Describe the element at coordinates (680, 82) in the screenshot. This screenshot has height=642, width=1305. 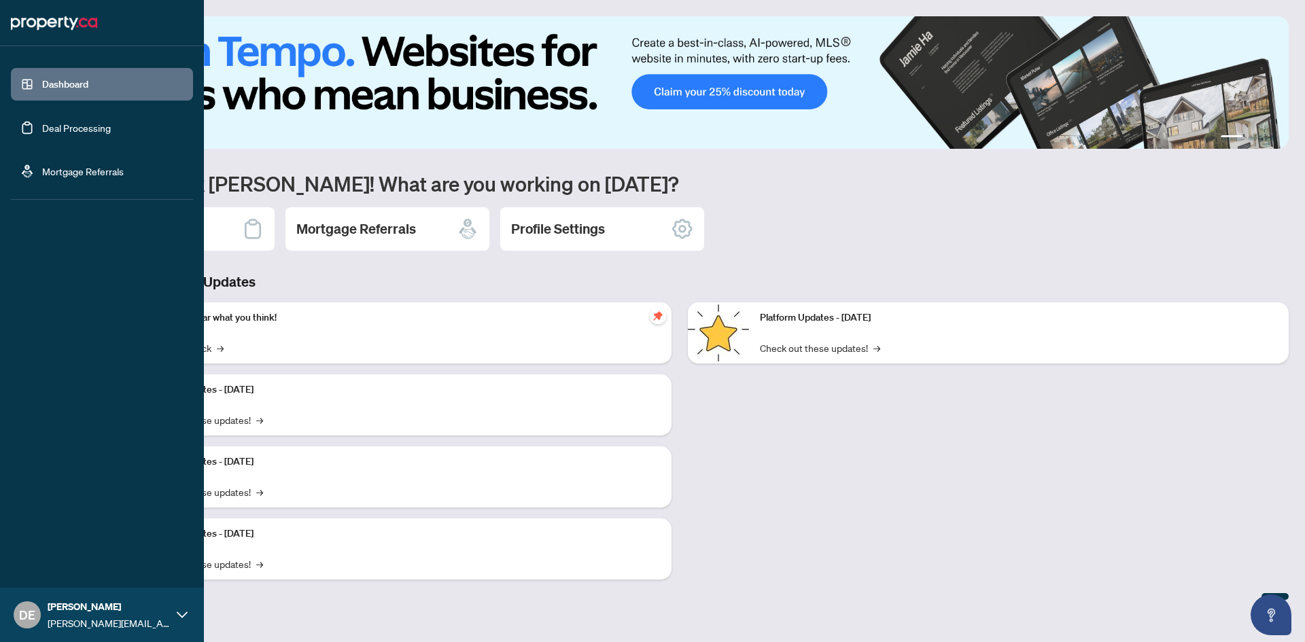
I see `img: Slide 0` at that location.